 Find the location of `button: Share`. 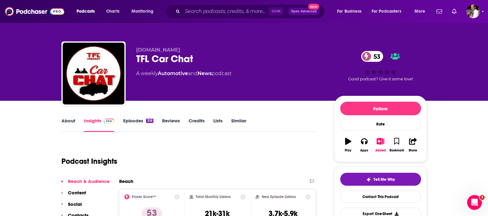

button: Share is located at coordinates (413, 145).